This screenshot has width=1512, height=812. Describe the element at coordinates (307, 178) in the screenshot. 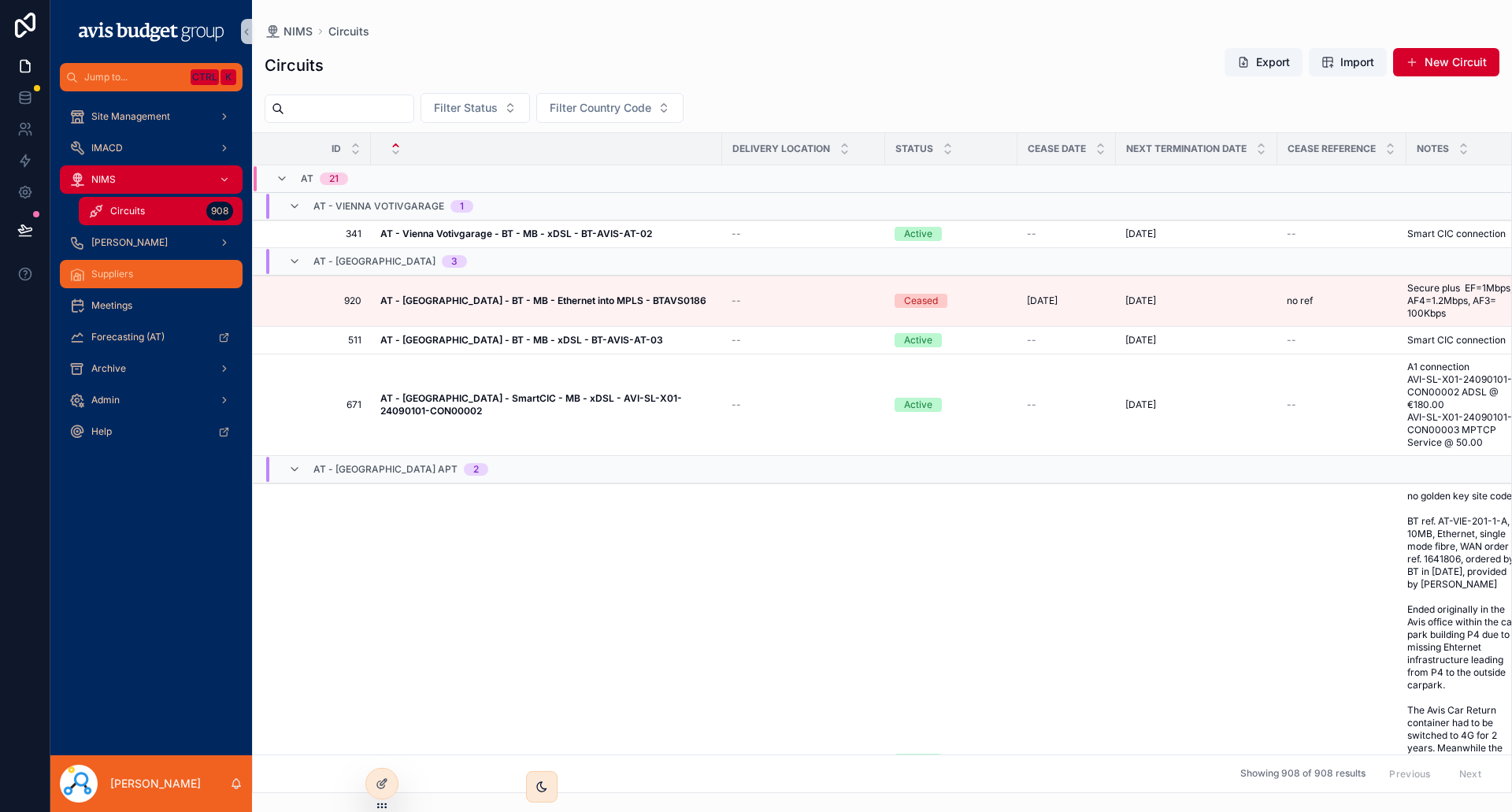

I see `span: AT` at that location.